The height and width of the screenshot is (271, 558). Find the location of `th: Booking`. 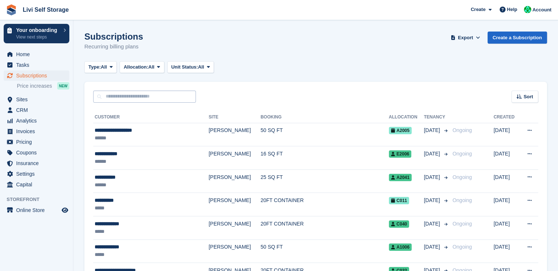

th: Booking is located at coordinates (325, 117).